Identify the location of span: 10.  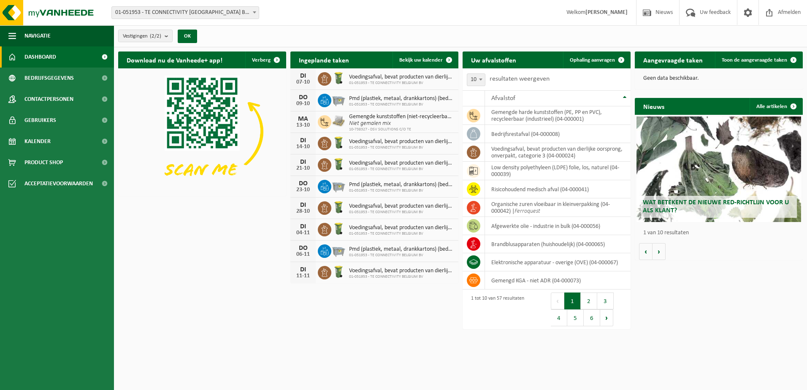
(476, 80).